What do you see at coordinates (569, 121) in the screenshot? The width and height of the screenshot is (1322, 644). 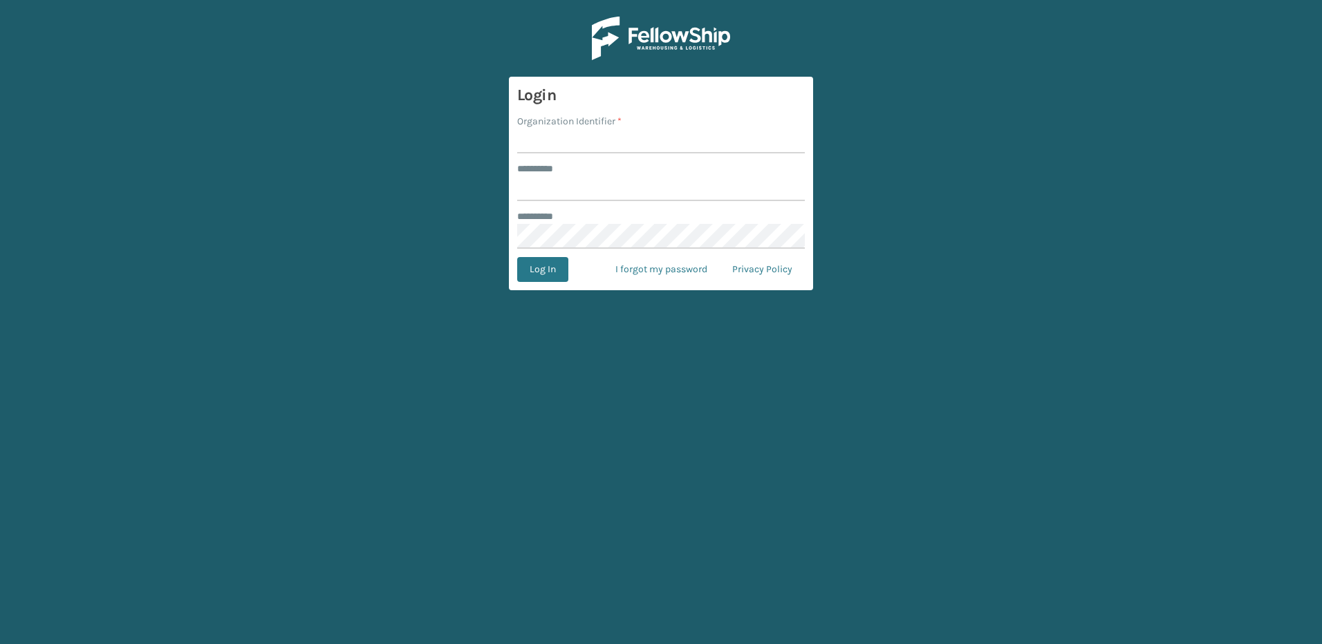 I see `label: Organization Identifier` at bounding box center [569, 121].